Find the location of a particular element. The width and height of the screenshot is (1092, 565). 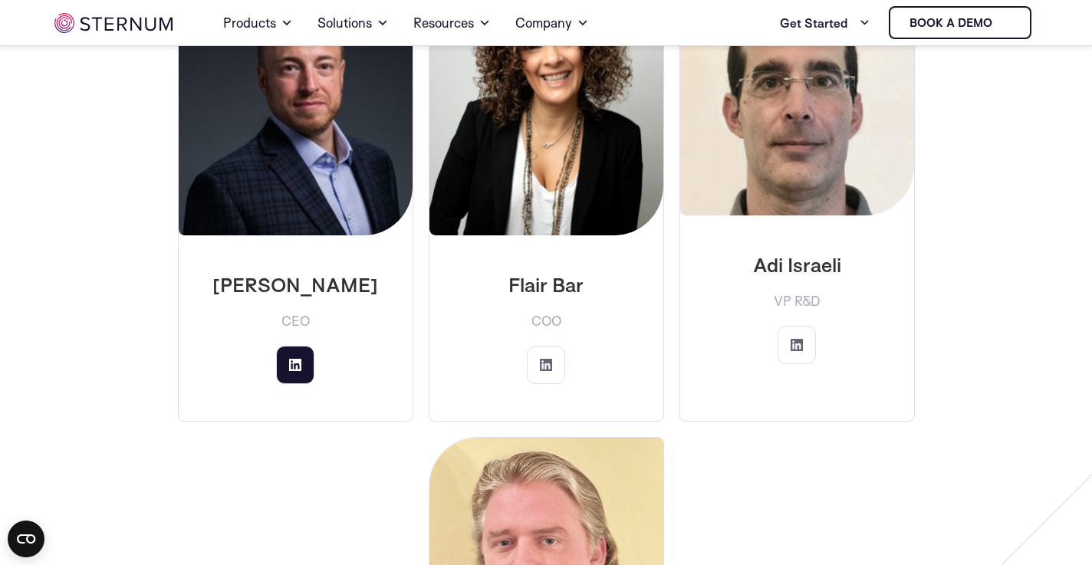

a: Products is located at coordinates (258, 23).